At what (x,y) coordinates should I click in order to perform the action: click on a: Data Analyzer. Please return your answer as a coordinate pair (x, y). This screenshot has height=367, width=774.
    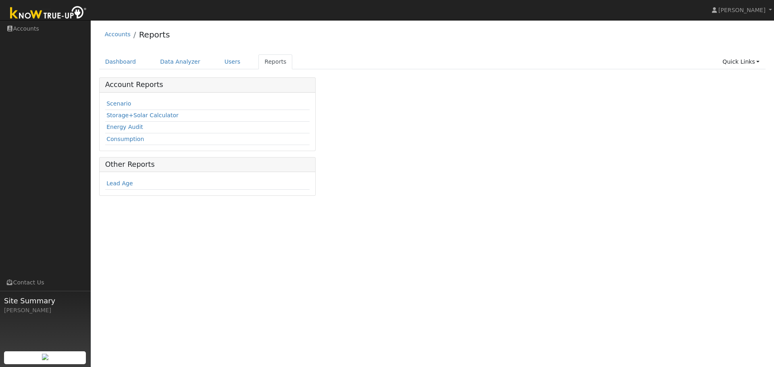
    Looking at the image, I should click on (180, 62).